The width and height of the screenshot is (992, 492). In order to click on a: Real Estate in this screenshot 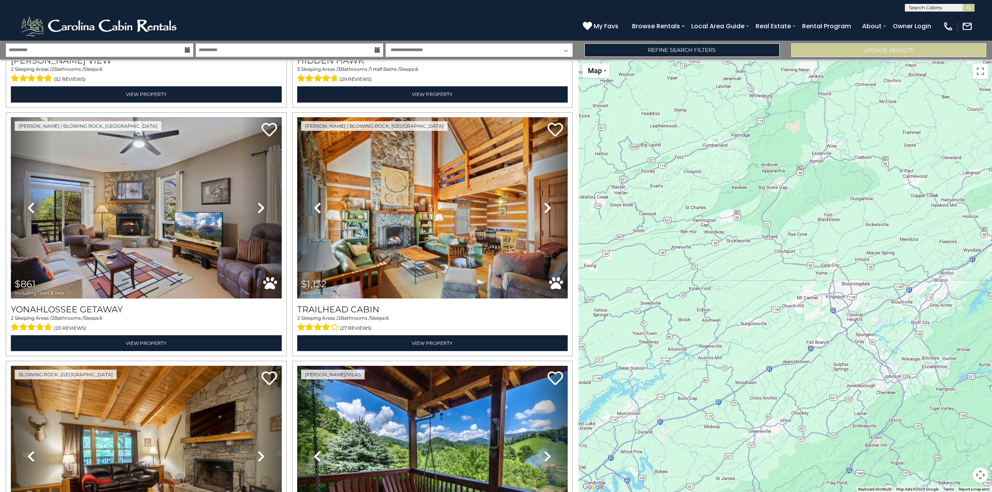, I will do `click(773, 26)`.